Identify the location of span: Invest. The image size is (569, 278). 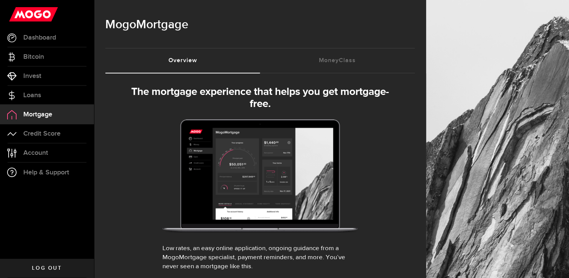
(32, 76).